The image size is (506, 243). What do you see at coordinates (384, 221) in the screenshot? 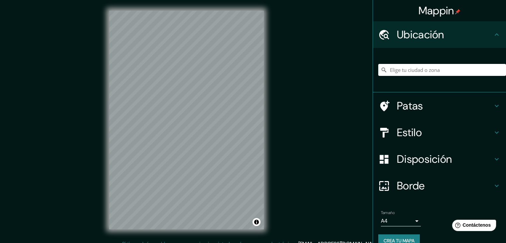
I see `font: A4` at bounding box center [384, 221].